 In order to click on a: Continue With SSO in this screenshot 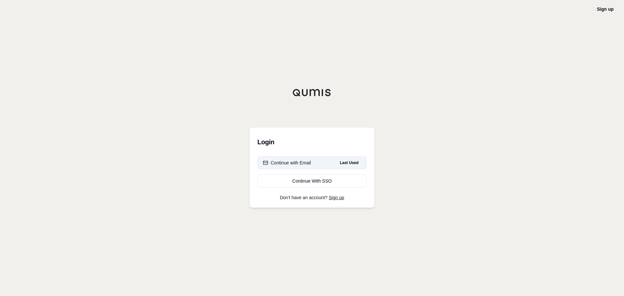, I will do `click(312, 181)`.